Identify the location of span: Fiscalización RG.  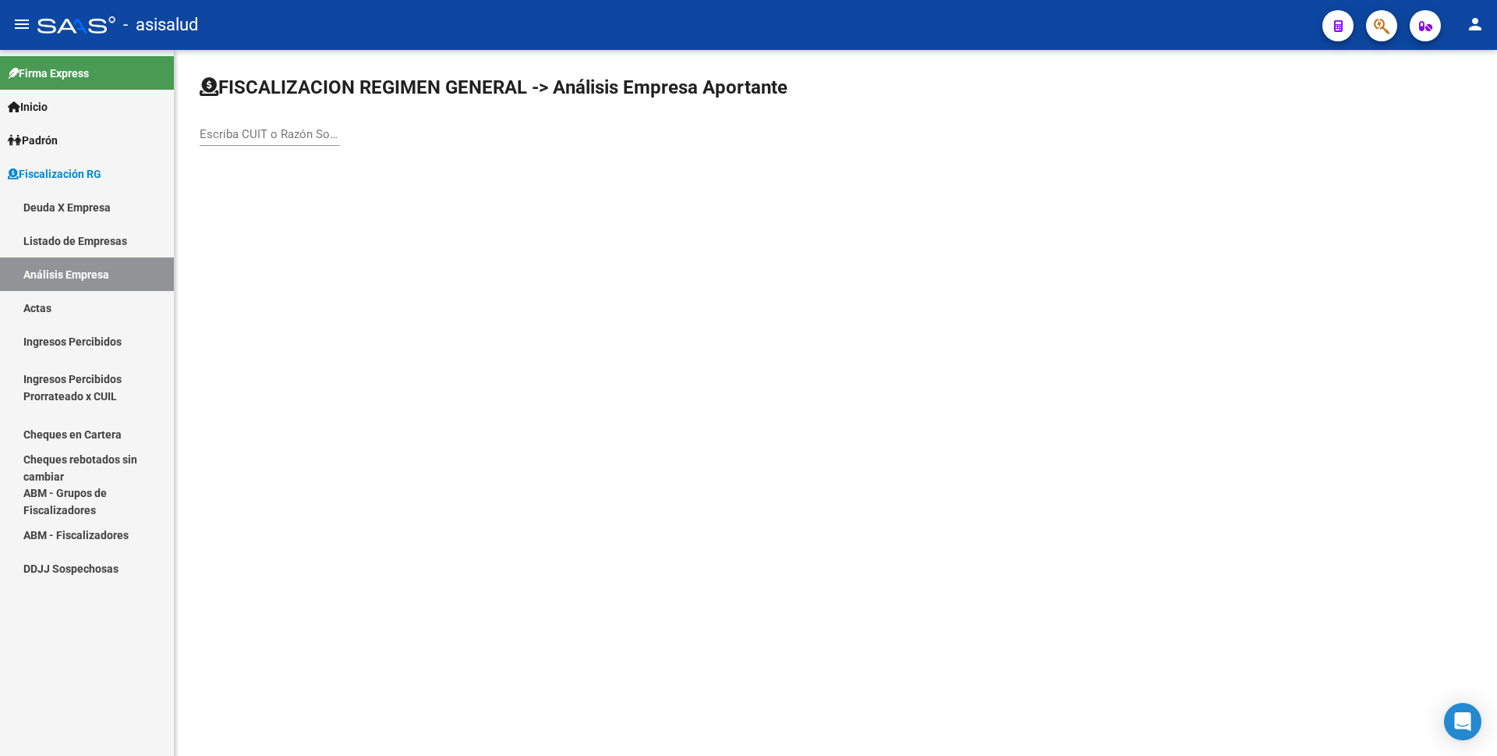
(55, 174).